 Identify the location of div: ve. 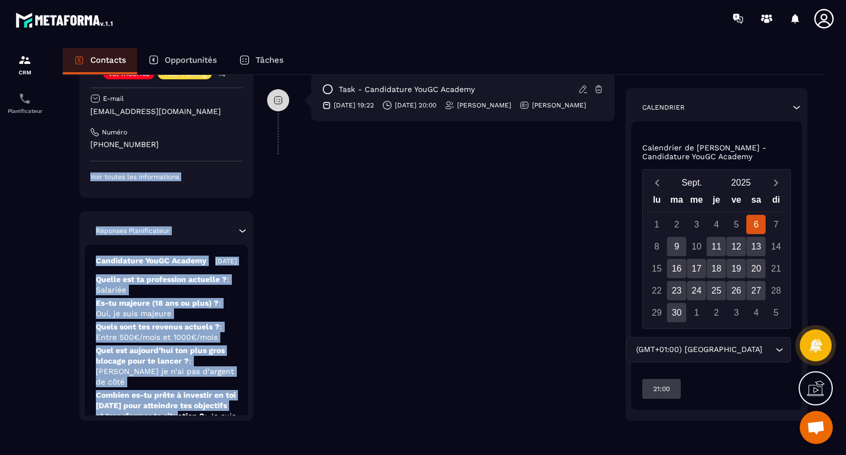
(737, 202).